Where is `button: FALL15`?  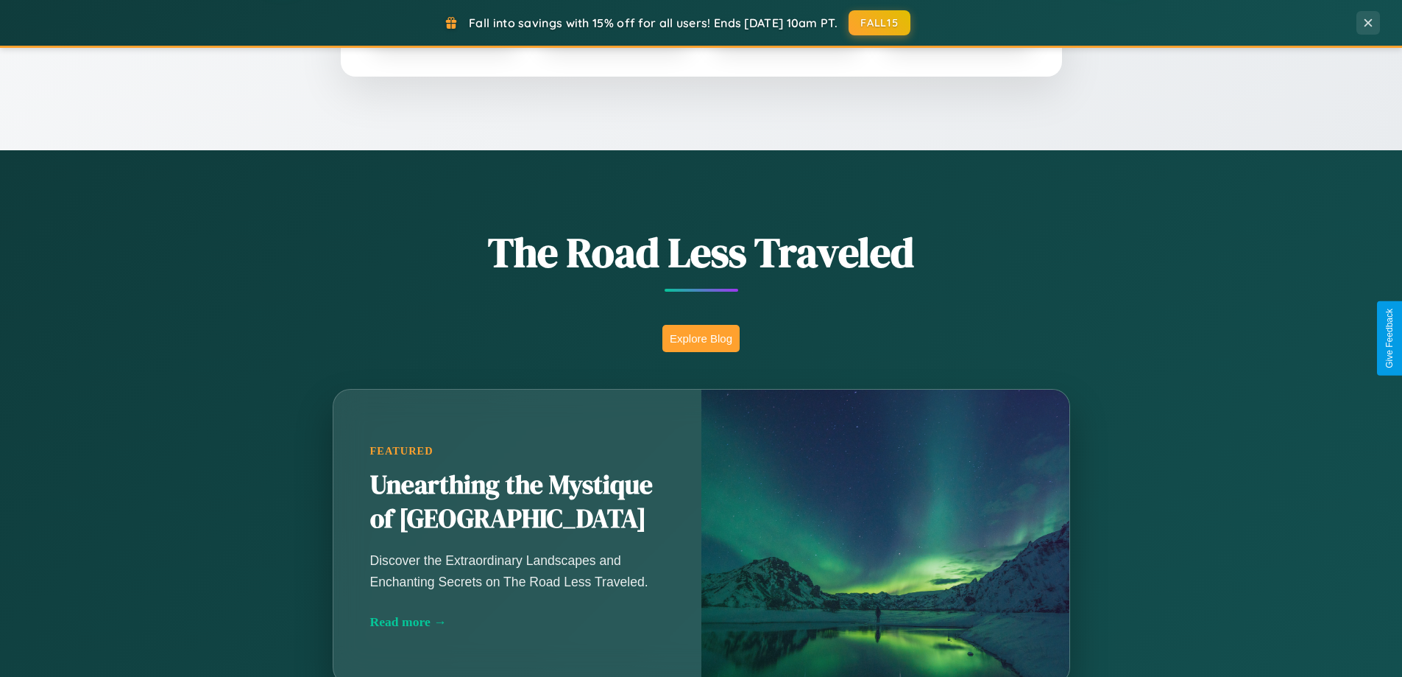
button: FALL15 is located at coordinates (880, 23).